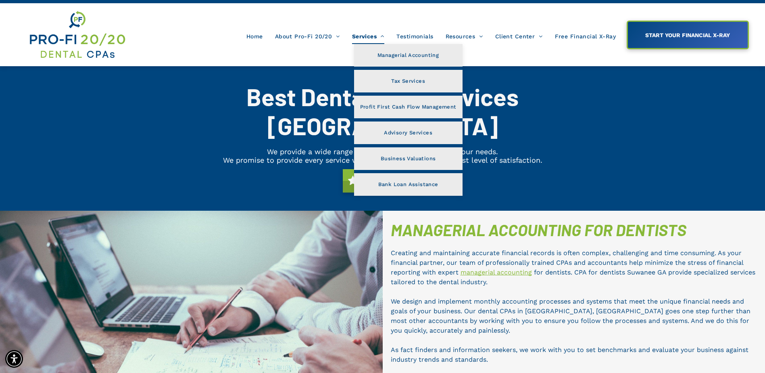 This screenshot has width=765, height=373. Describe the element at coordinates (688, 35) in the screenshot. I see `a: START YOUR FINANCIAL X-RAY` at that location.